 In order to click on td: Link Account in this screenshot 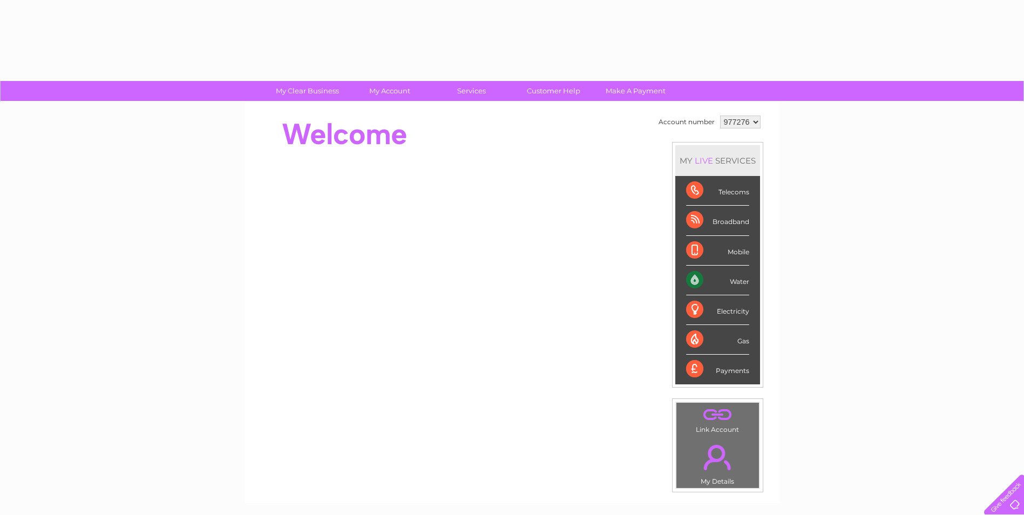, I will do `click(718, 419)`.